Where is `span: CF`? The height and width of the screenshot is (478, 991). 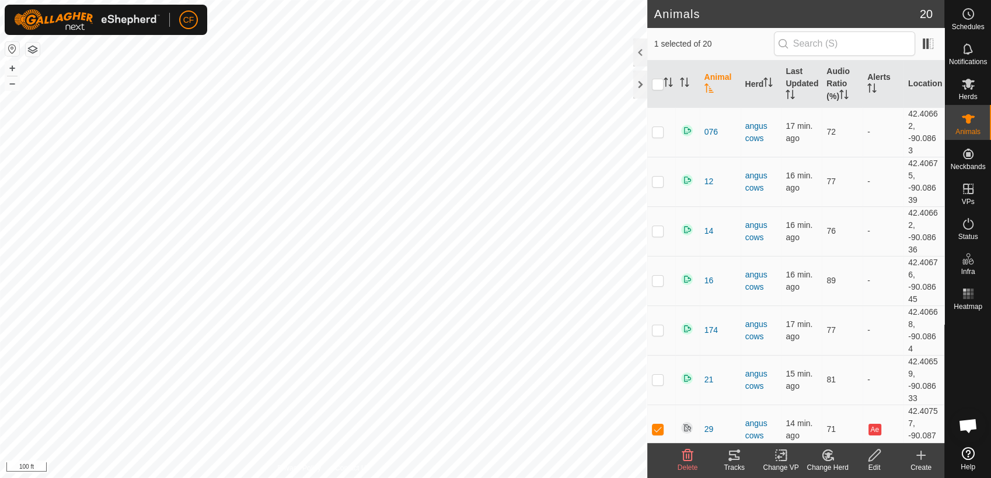
span: CF is located at coordinates (188, 20).